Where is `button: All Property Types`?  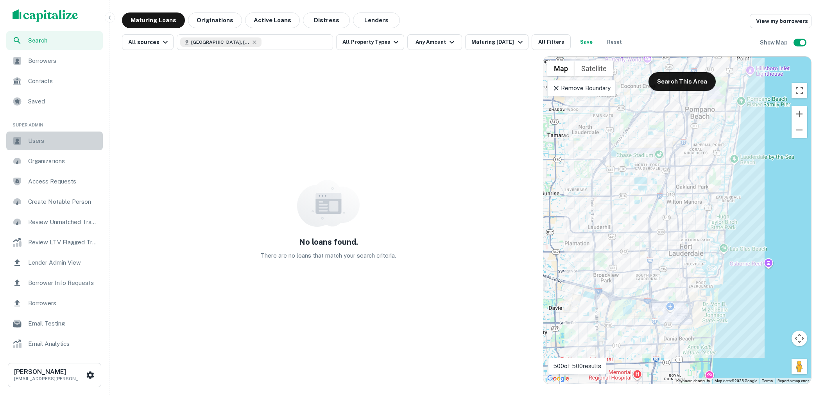
button: All Property Types is located at coordinates (370, 42).